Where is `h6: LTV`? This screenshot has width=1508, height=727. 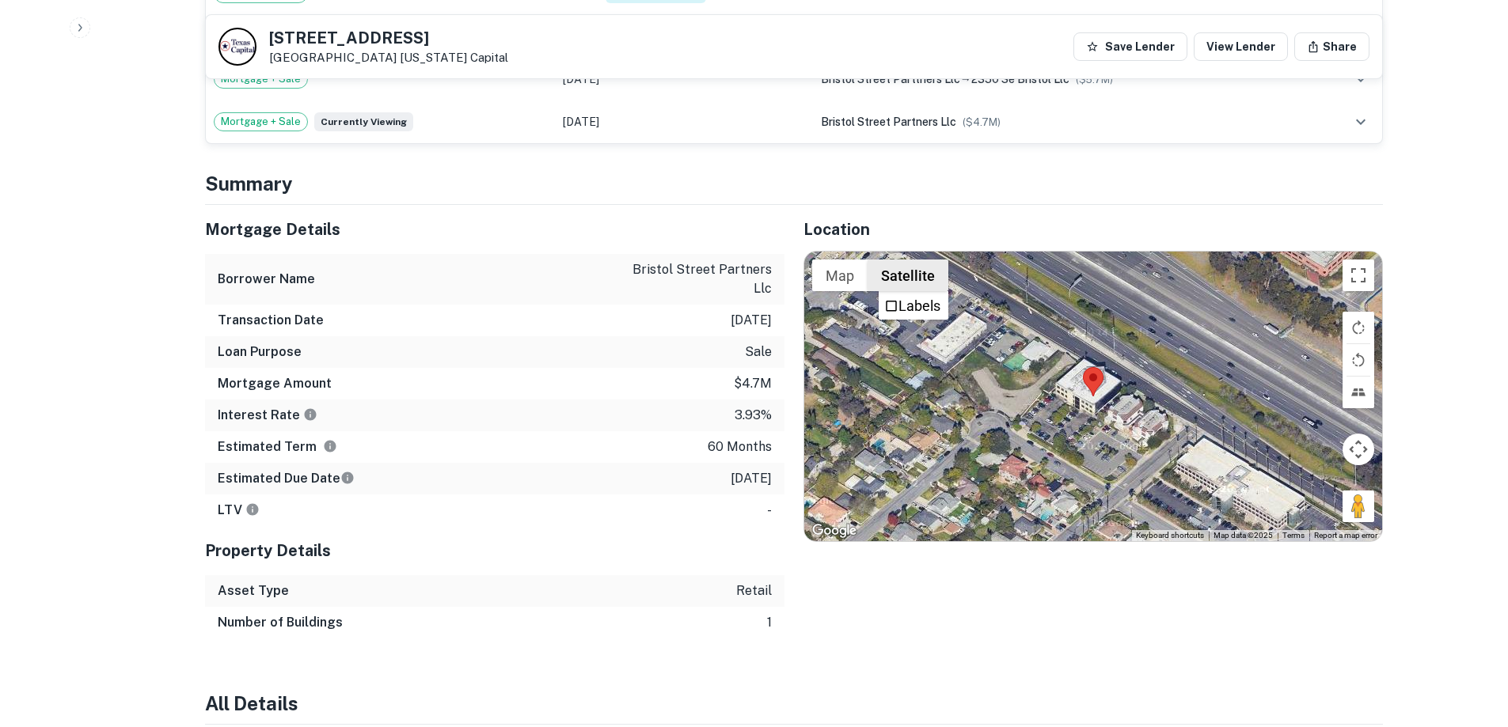 h6: LTV is located at coordinates (238, 510).